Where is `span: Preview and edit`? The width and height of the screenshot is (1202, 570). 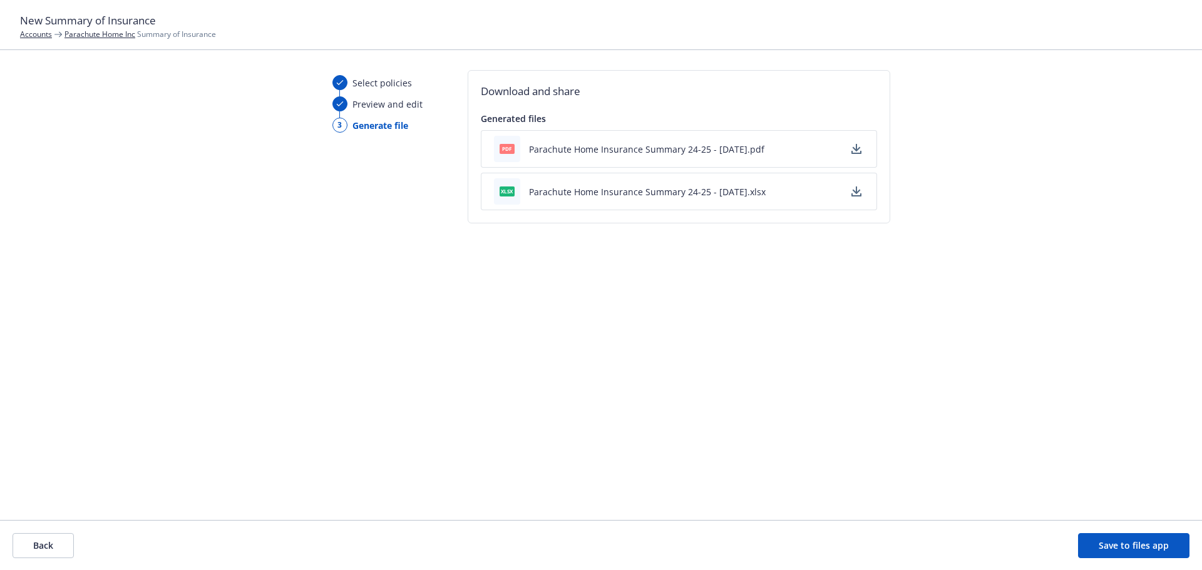 span: Preview and edit is located at coordinates (387, 104).